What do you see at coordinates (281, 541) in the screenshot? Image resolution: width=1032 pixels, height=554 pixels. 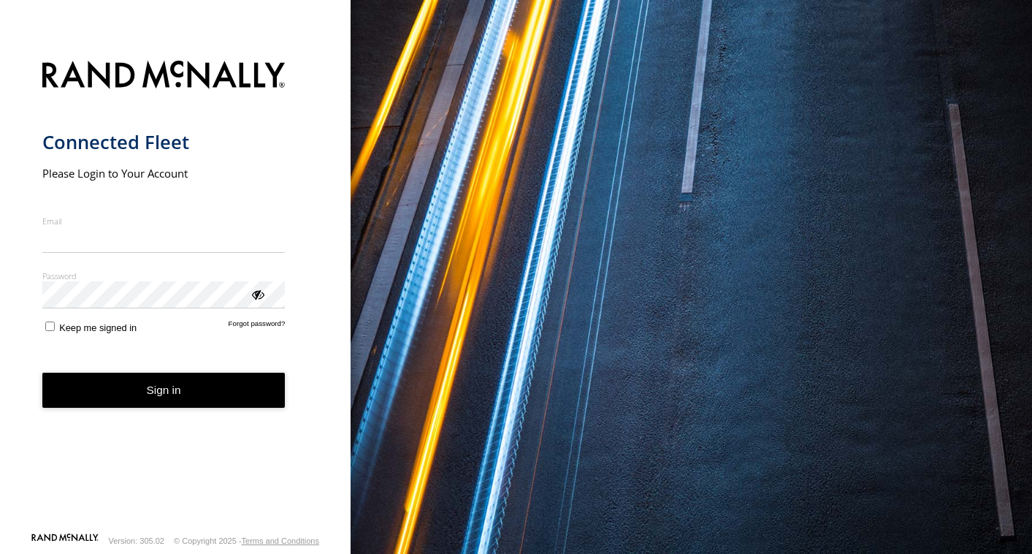 I see `a: Terms and Conditions` at bounding box center [281, 541].